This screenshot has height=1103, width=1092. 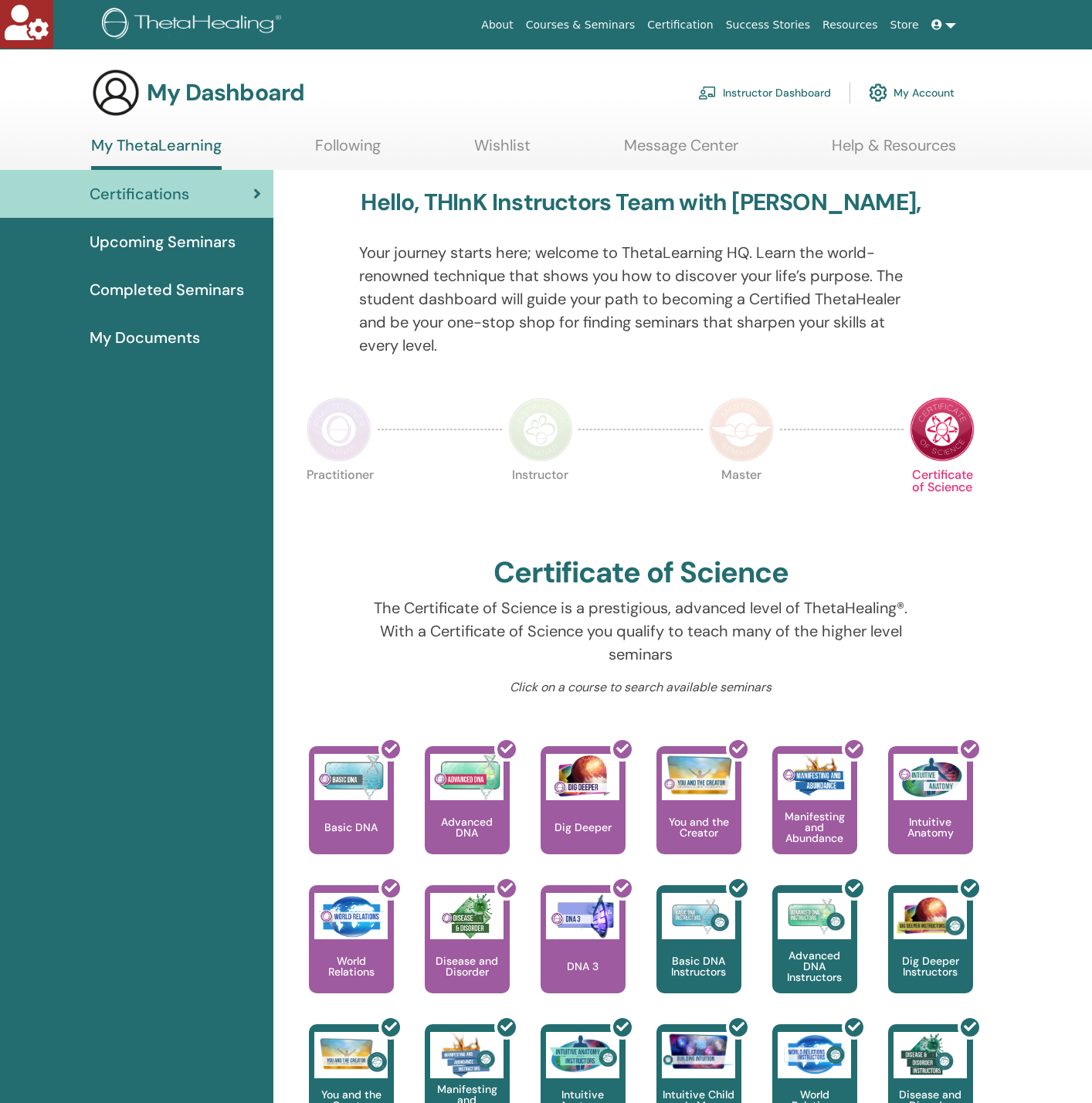 What do you see at coordinates (640, 299) in the screenshot?
I see `p: Your journey starts here; welcome to ThetaLearning HQ. Learn the world-renowned technique that sh...` at bounding box center [640, 299].